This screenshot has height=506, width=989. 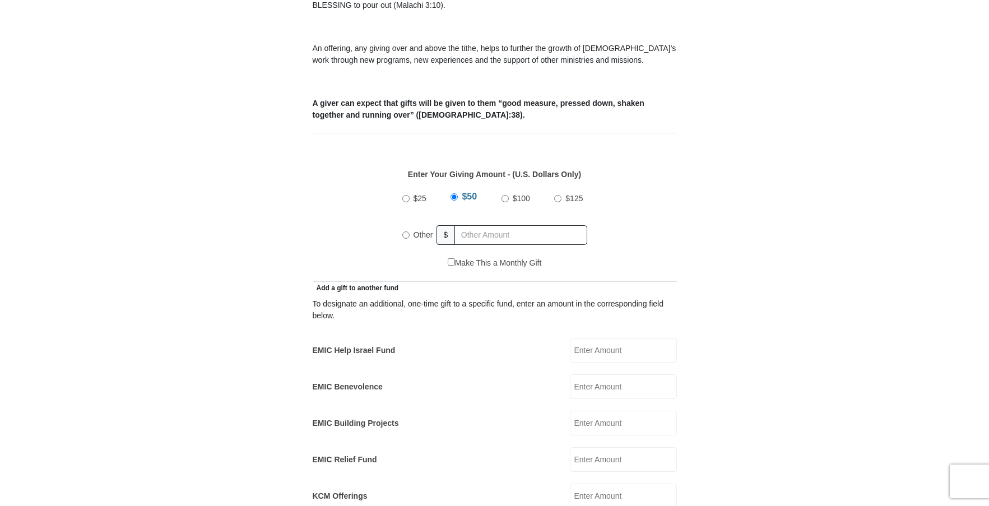 What do you see at coordinates (495, 54) in the screenshot?
I see `p: An offering, any giving over and above the tithe, helps to further the growth of [DEMOGRAPHIC_DAT...` at bounding box center [495, 54].